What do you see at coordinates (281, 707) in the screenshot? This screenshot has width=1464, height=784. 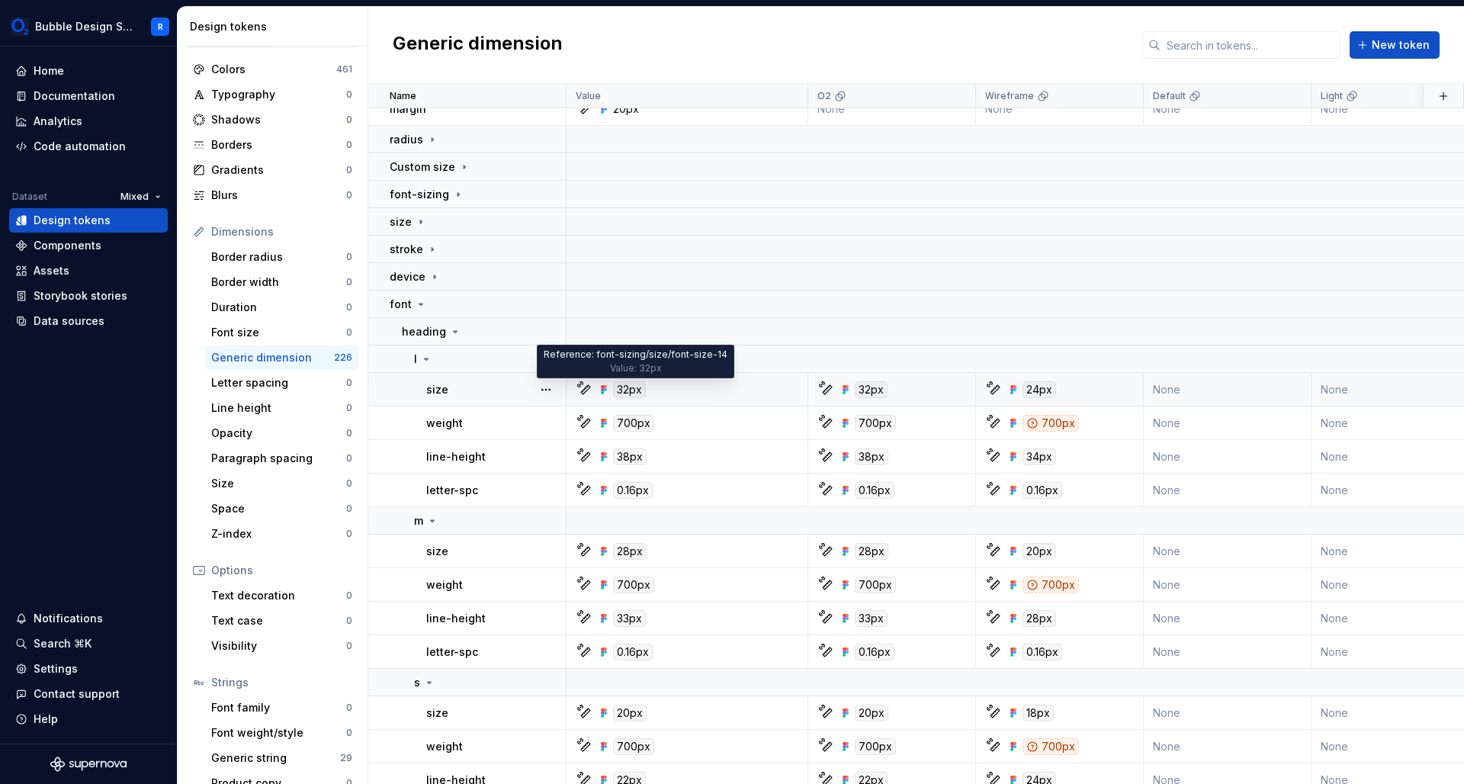 I see `a: Font family0` at bounding box center [281, 707].